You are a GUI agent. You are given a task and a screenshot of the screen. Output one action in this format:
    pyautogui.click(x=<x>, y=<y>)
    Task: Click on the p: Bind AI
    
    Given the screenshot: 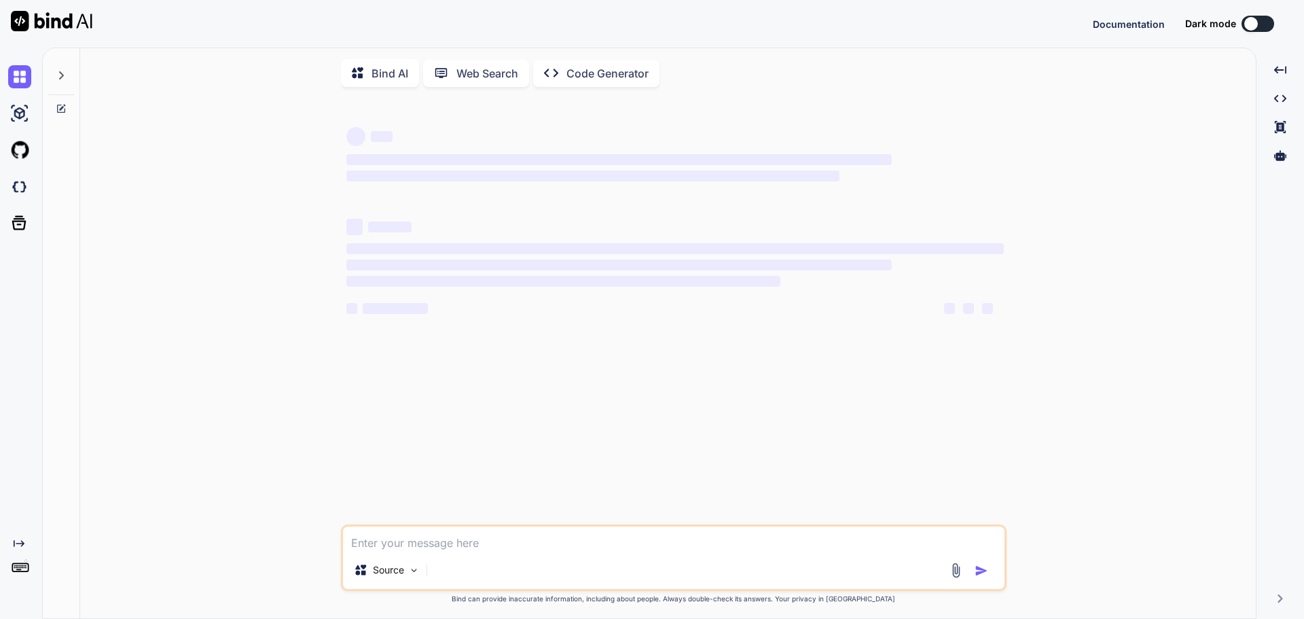 What is the action you would take?
    pyautogui.click(x=390, y=73)
    